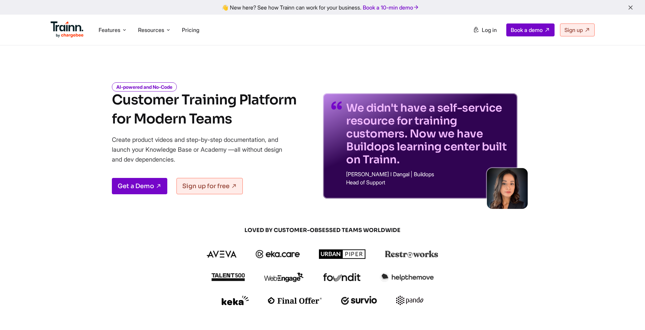 This screenshot has height=330, width=645. What do you see at coordinates (235, 300) in the screenshot?
I see `img: keka logo` at bounding box center [235, 300].